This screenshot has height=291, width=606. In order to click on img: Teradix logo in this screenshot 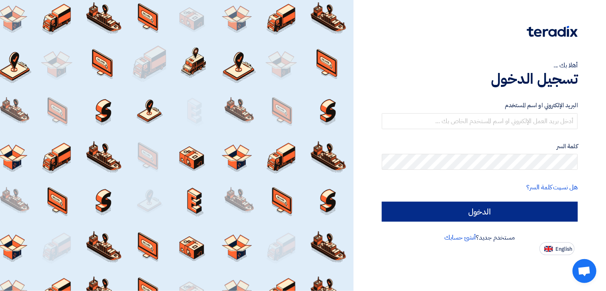, I will do `click(553, 31)`.